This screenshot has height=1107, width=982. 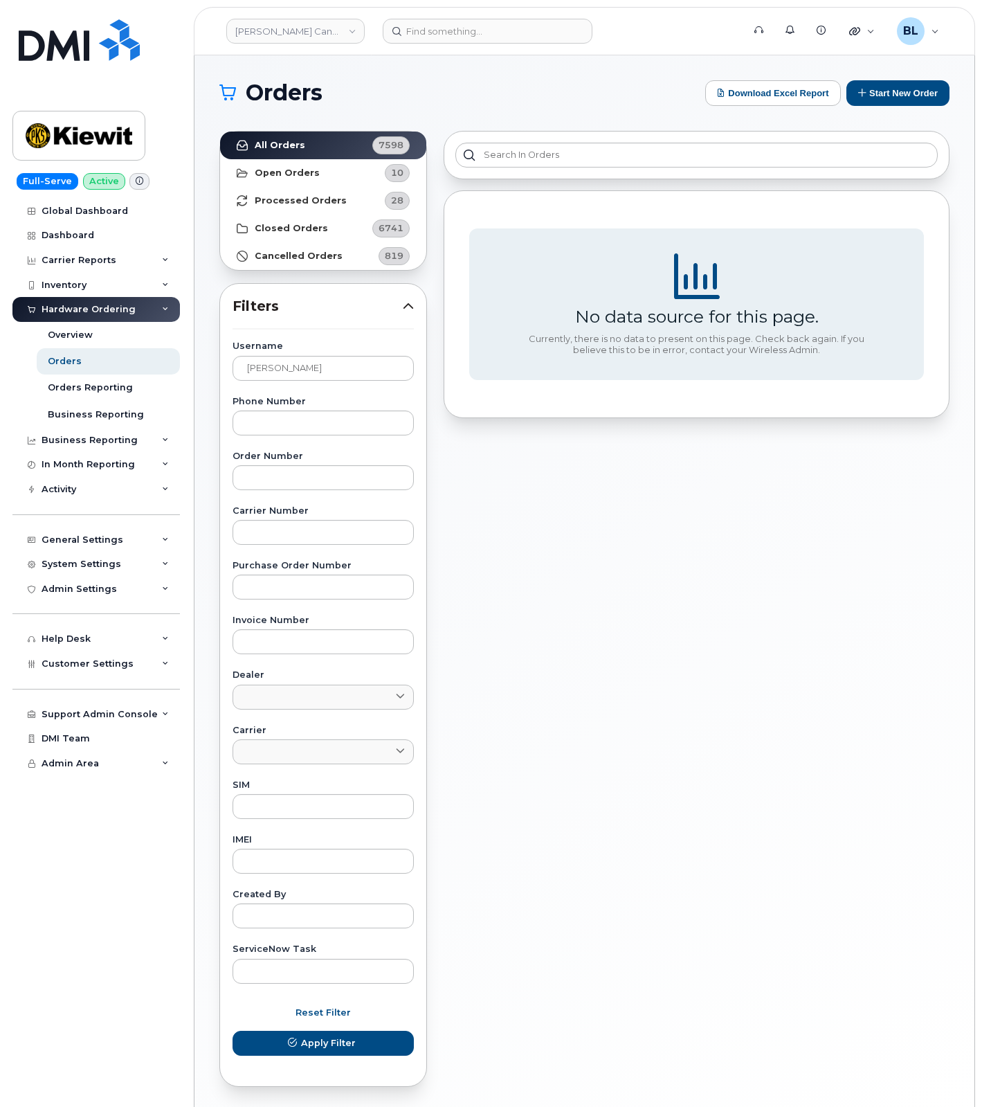 What do you see at coordinates (773, 93) in the screenshot?
I see `button: Download Excel Report` at bounding box center [773, 93].